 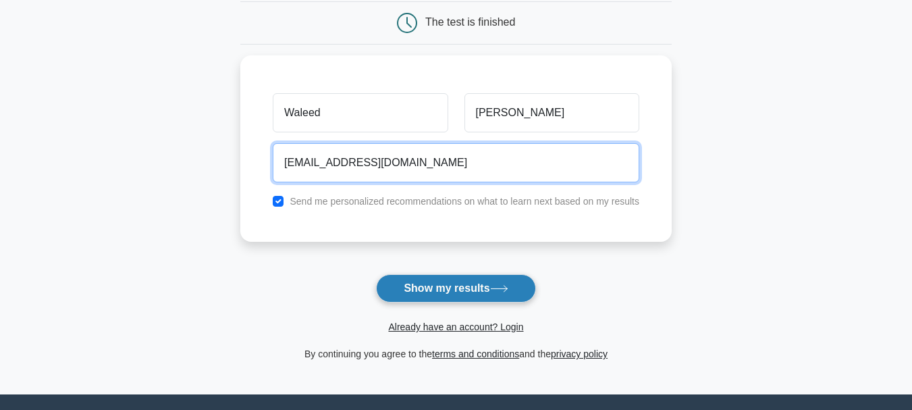 What do you see at coordinates (552, 113) in the screenshot?
I see `input: Last name` at bounding box center [552, 113].